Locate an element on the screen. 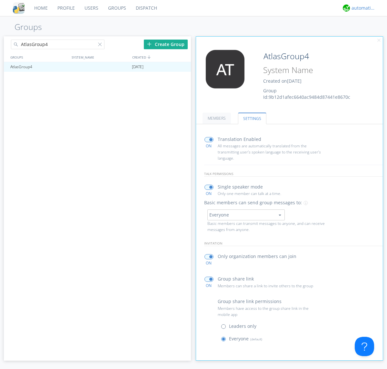  p: Leaders only is located at coordinates (242, 327).